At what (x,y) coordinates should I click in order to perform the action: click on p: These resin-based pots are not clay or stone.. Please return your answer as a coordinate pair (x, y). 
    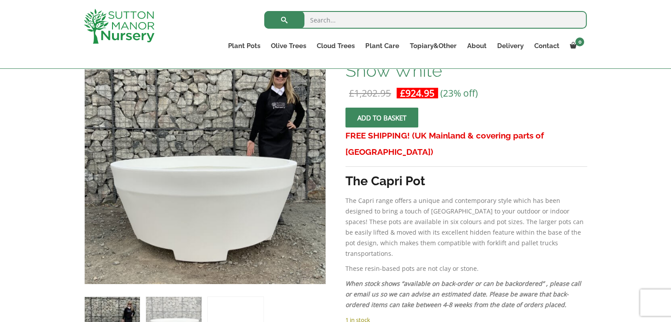
    Looking at the image, I should click on (466, 269).